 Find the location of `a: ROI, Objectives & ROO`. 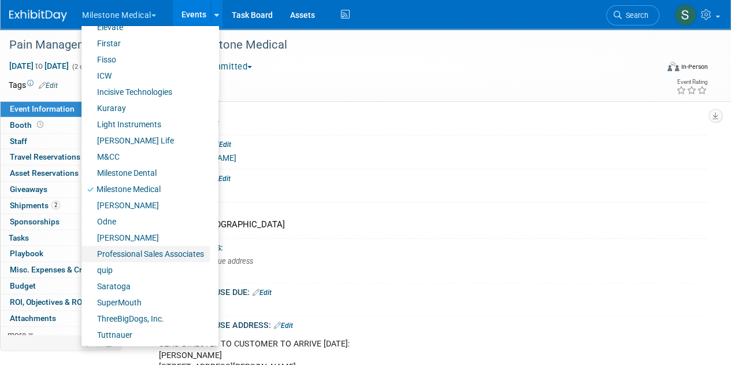

a: ROI, Objectives & ROO is located at coordinates (61, 302).